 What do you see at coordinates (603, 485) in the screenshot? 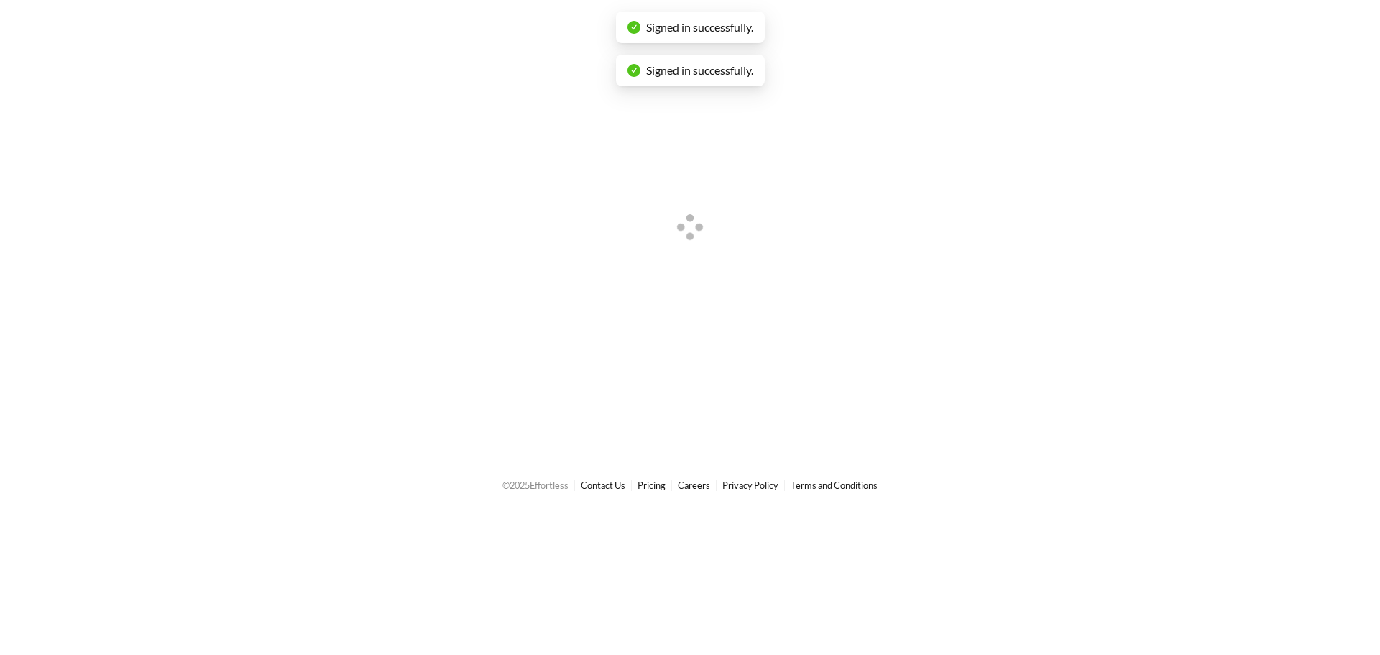
I see `a: Contact Us` at bounding box center [603, 485].